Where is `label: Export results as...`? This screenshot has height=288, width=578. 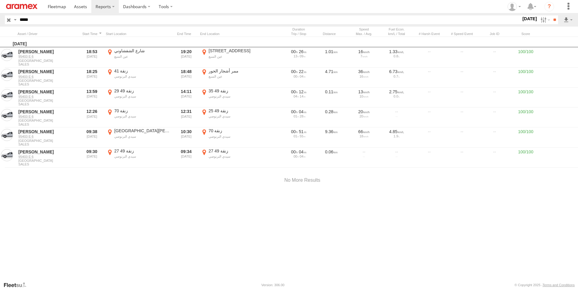
label: Export results as... is located at coordinates (568, 20).